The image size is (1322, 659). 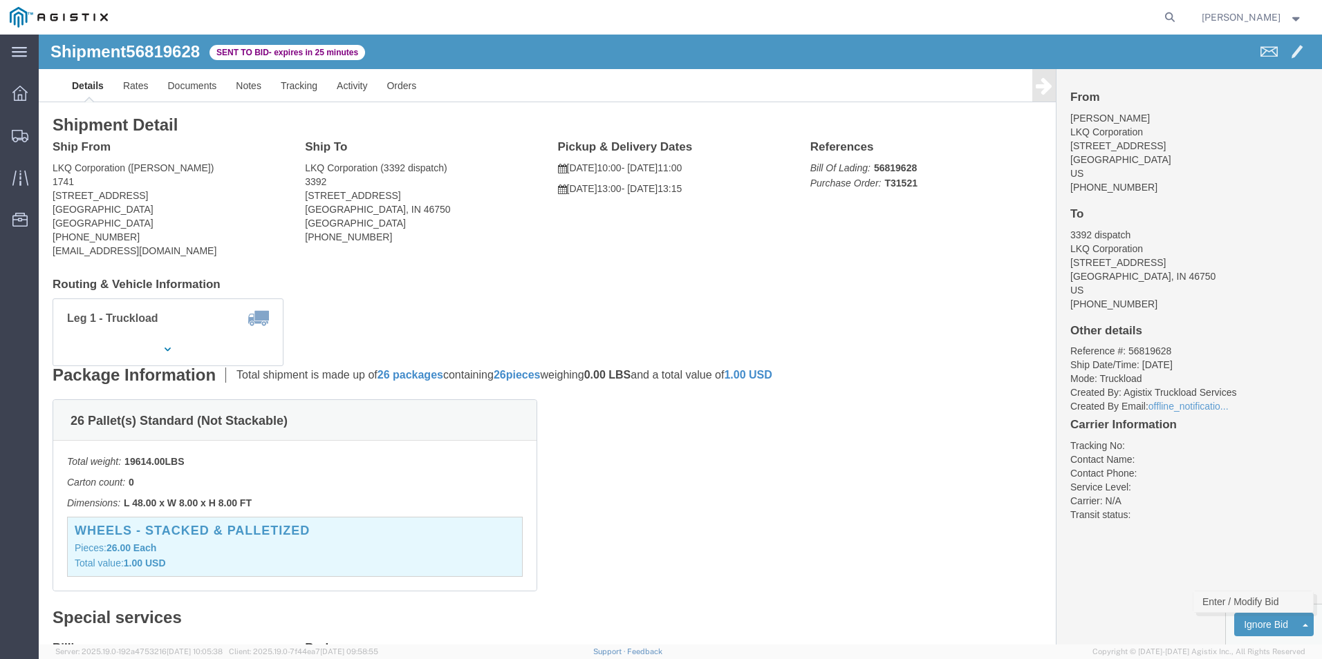 What do you see at coordinates (303, 652) in the screenshot?
I see `span: Client: 2025.19.0-7f44ea7` at bounding box center [303, 652].